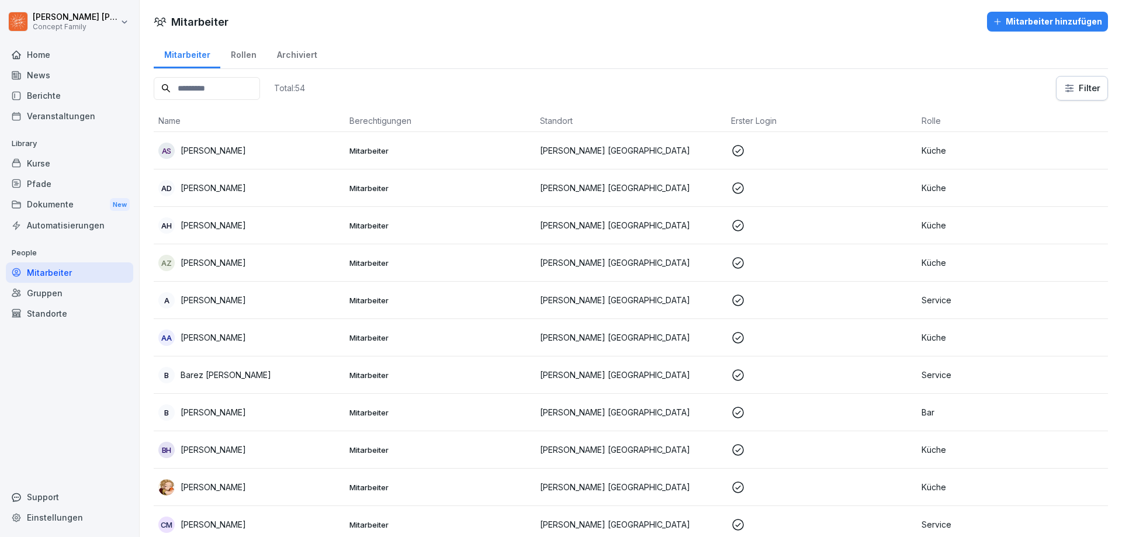 The width and height of the screenshot is (1122, 537). Describe the element at coordinates (70, 54) in the screenshot. I see `a: Home` at that location.